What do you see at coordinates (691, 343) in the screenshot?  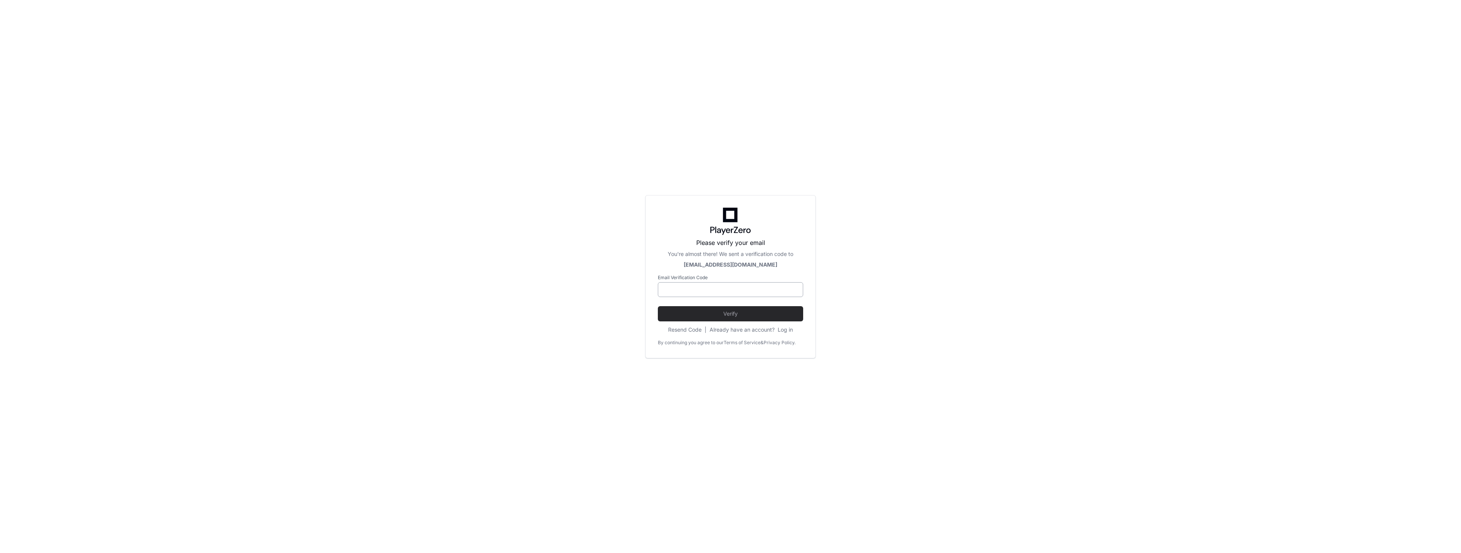 I see `div: By continuing you agree to our` at bounding box center [691, 343].